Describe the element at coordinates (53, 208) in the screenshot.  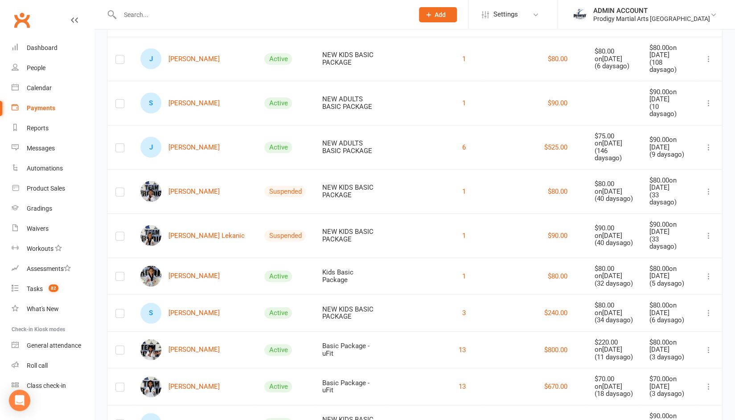
I see `a: Gradings` at that location.